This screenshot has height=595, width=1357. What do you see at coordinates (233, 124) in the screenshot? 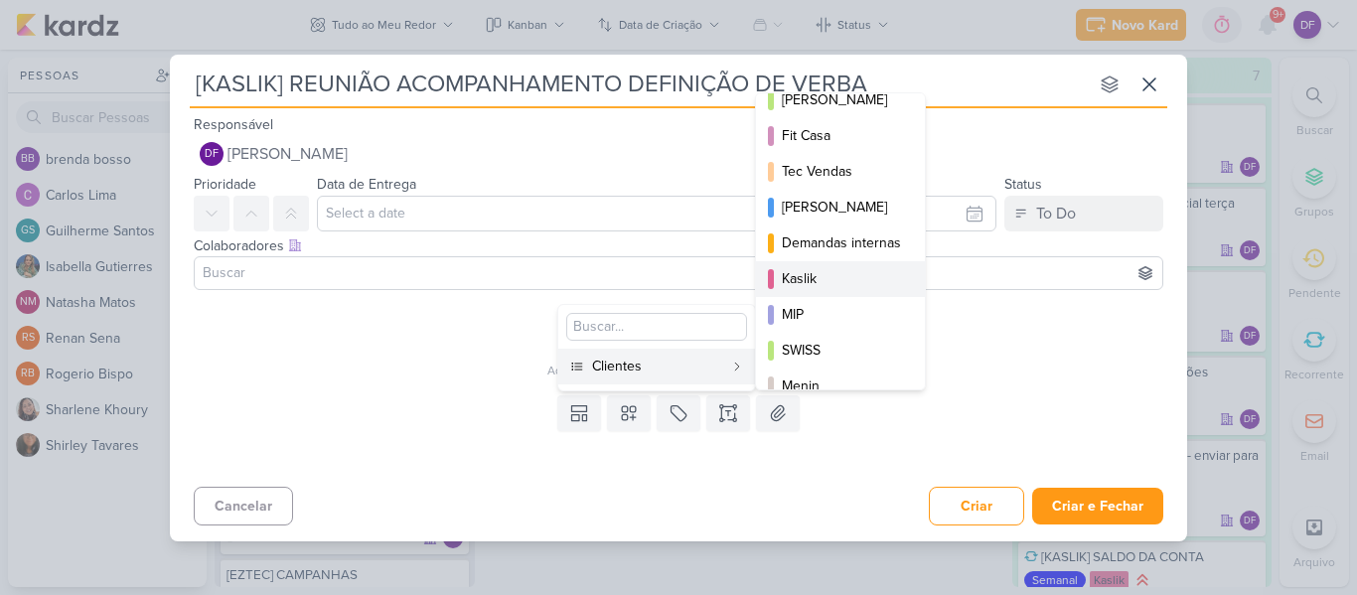
I see `label: Responsável` at bounding box center [233, 124].